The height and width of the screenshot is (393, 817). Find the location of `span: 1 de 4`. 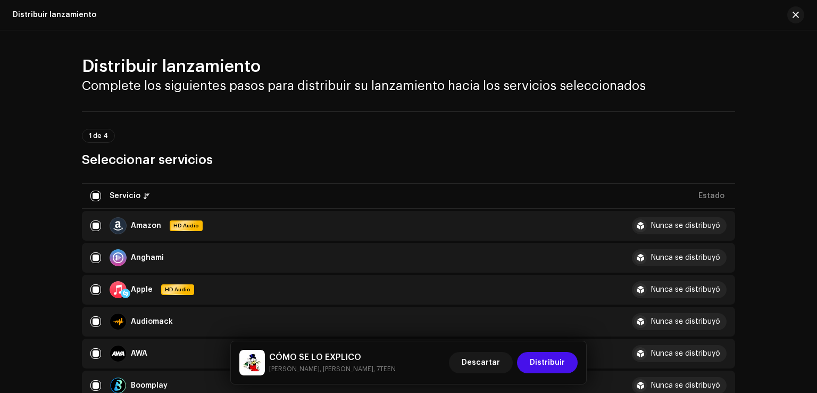

span: 1 de 4 is located at coordinates (98, 136).